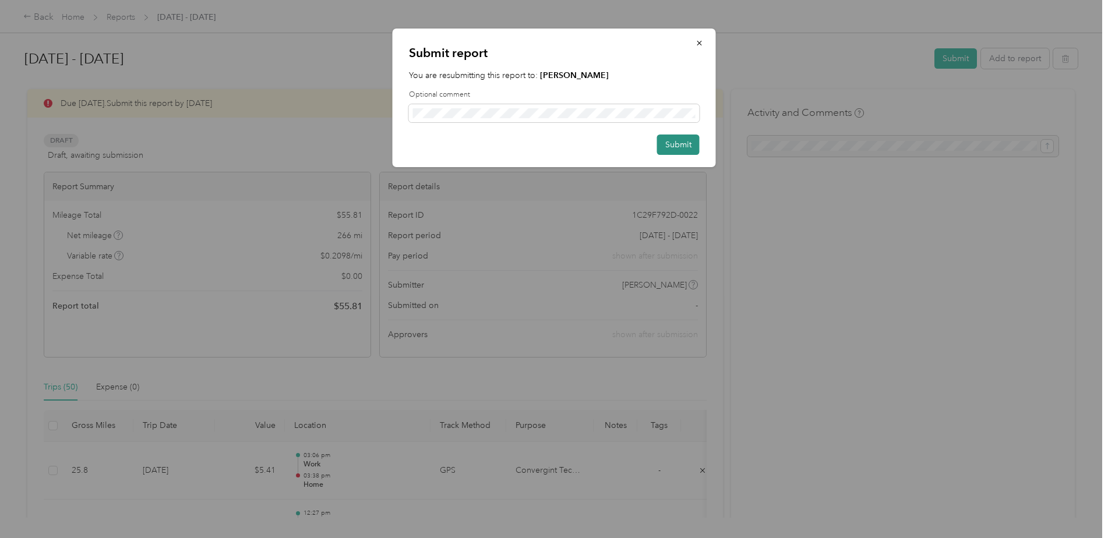  I want to click on p: You are resubmitting this report to:, so click(554, 75).